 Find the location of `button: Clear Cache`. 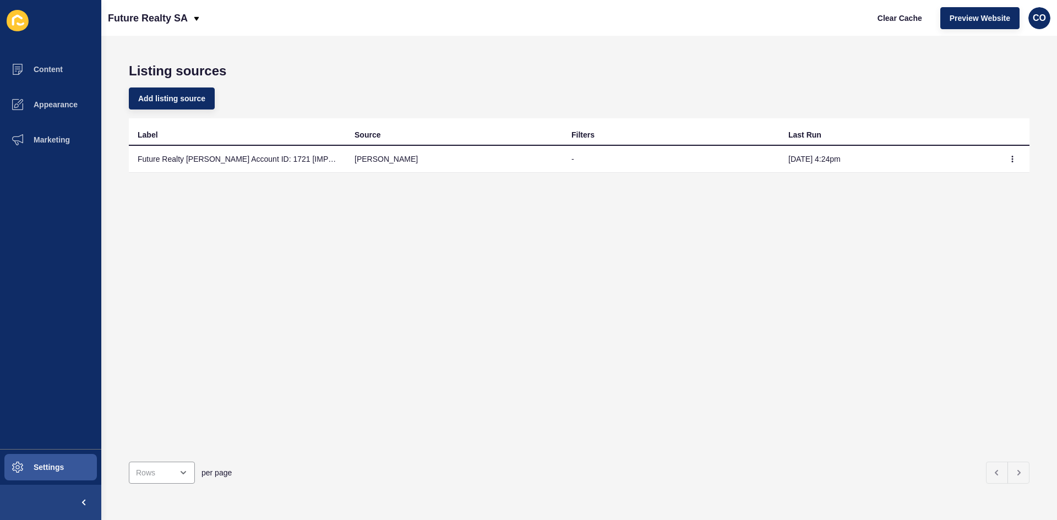

button: Clear Cache is located at coordinates (899, 18).